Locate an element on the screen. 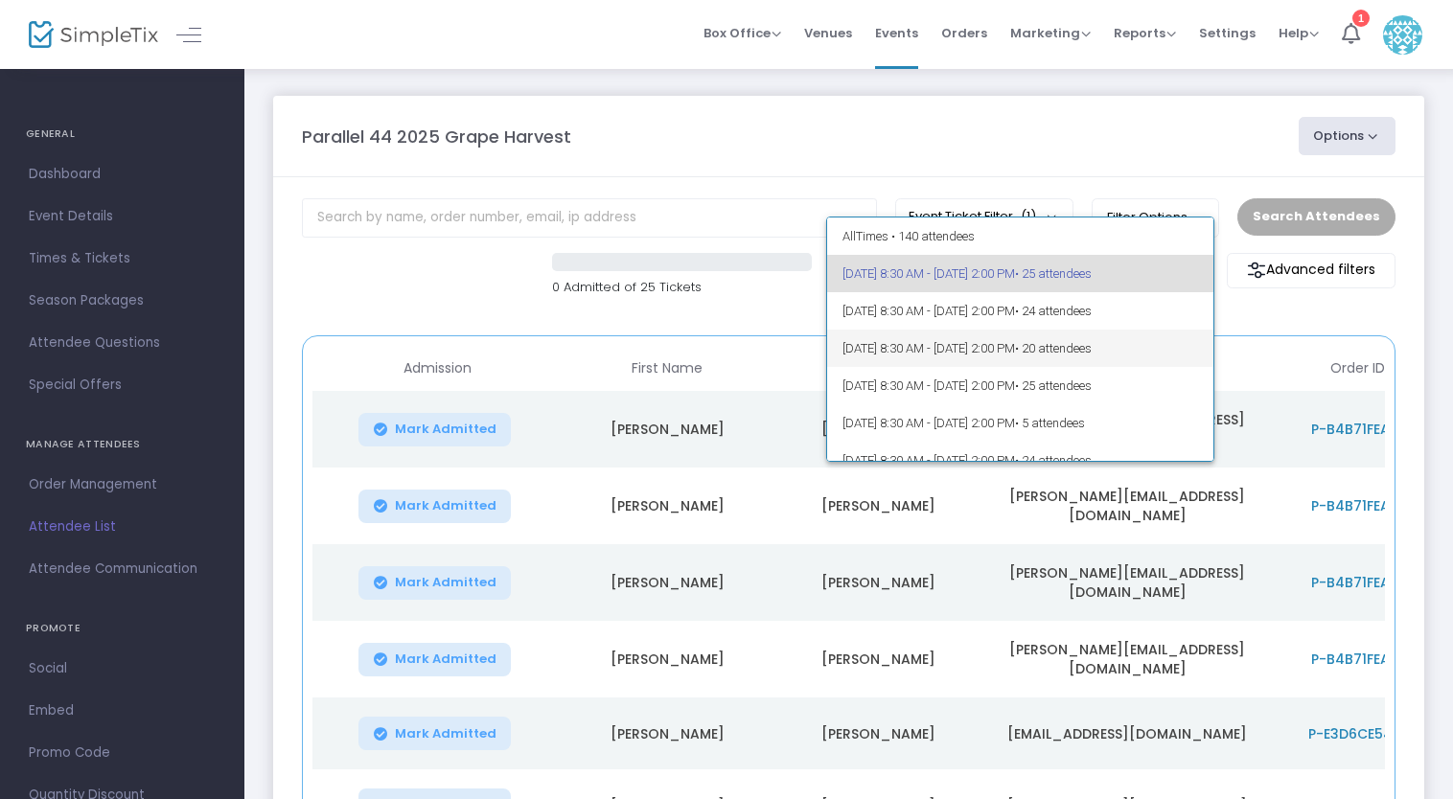  span: • 20 attendees is located at coordinates (1053, 348).